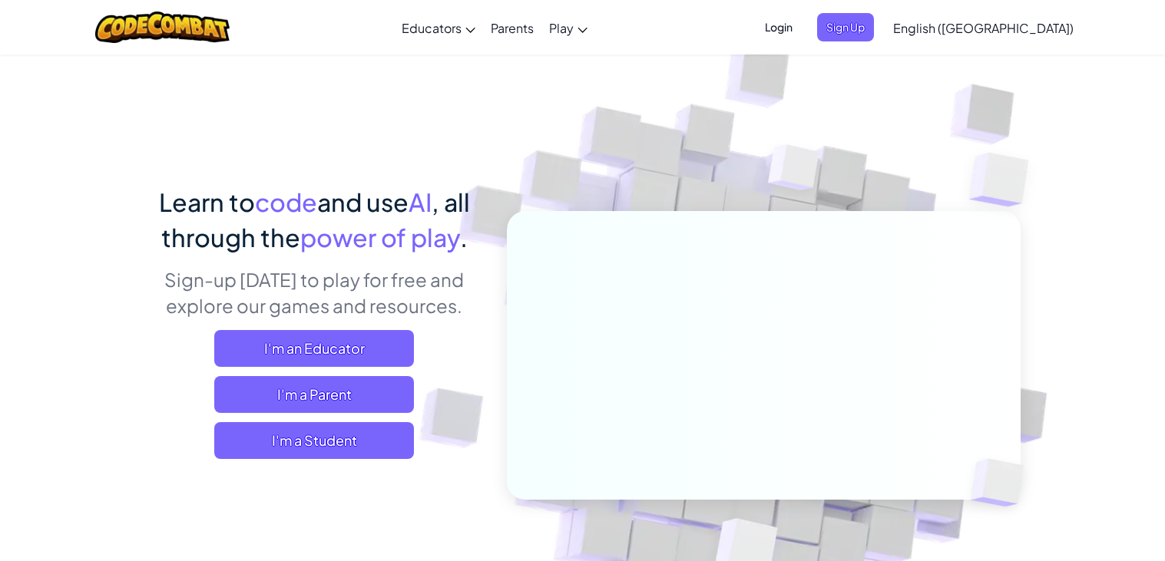 The height and width of the screenshot is (561, 1165). What do you see at coordinates (432, 28) in the screenshot?
I see `span: Educators` at bounding box center [432, 28].